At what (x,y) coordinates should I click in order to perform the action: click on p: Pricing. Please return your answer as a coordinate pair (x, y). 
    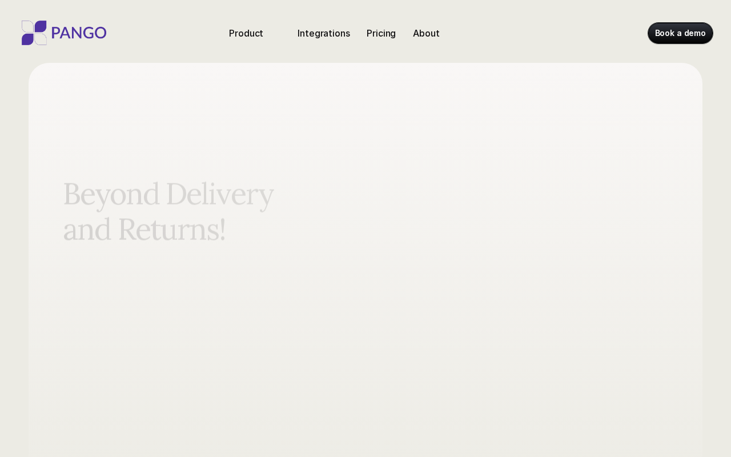
    Looking at the image, I should click on (381, 33).